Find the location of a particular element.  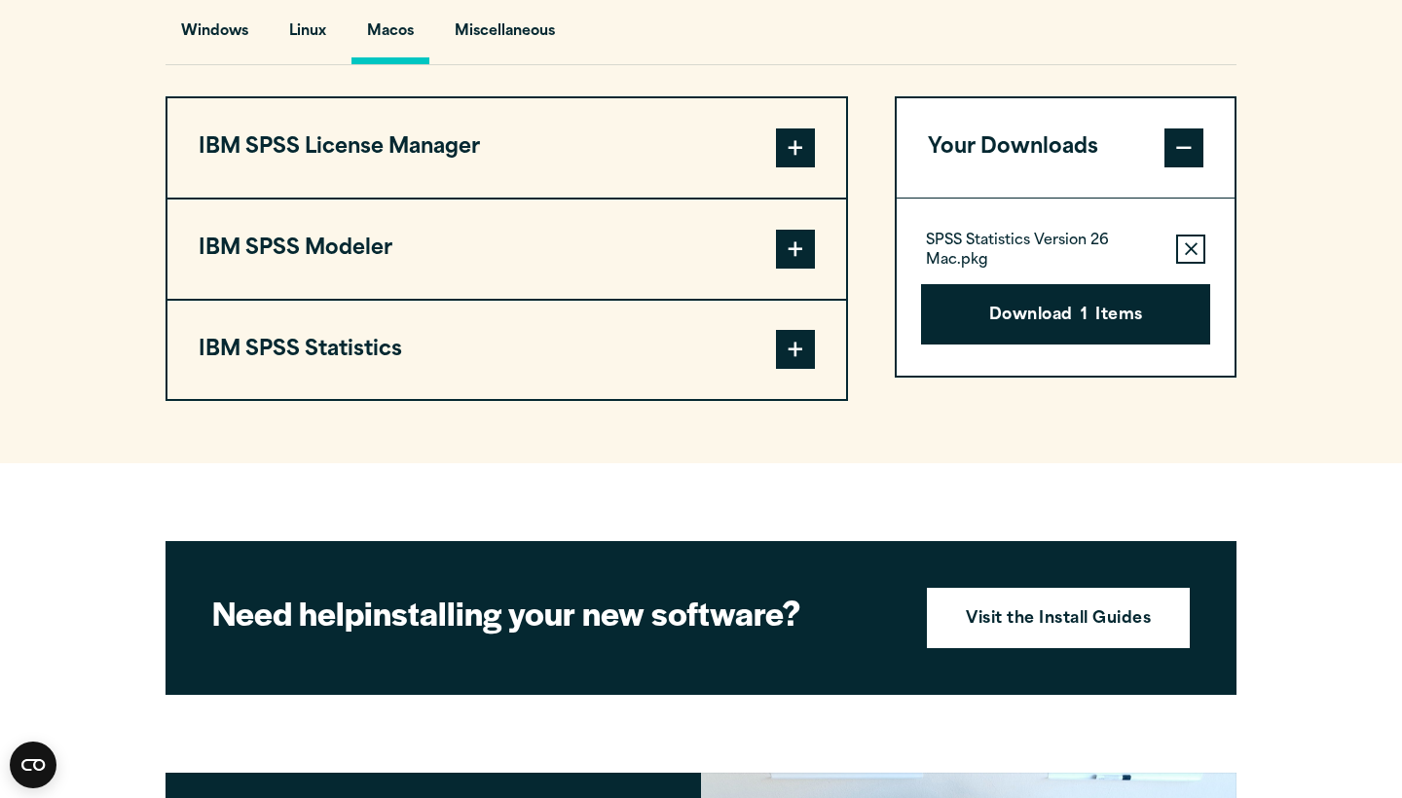

button: IBM SPSS License Manager is located at coordinates (506, 148).